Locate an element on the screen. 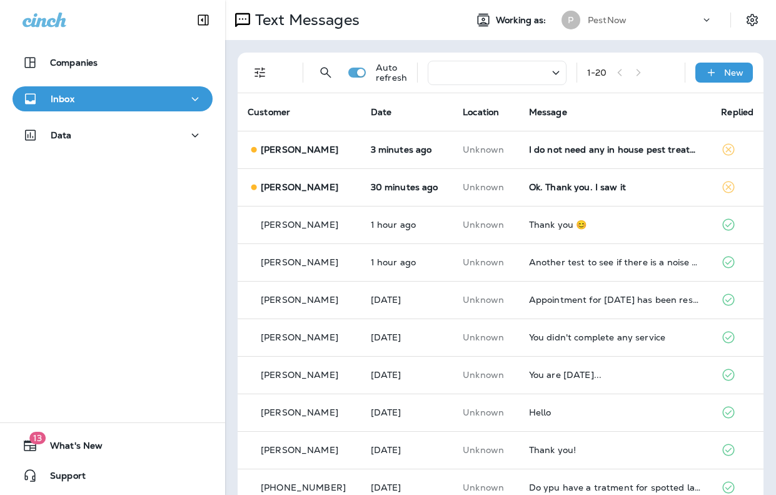 The height and width of the screenshot is (495, 776). div: Ok. Thank you. I saw it is located at coordinates (615, 187).